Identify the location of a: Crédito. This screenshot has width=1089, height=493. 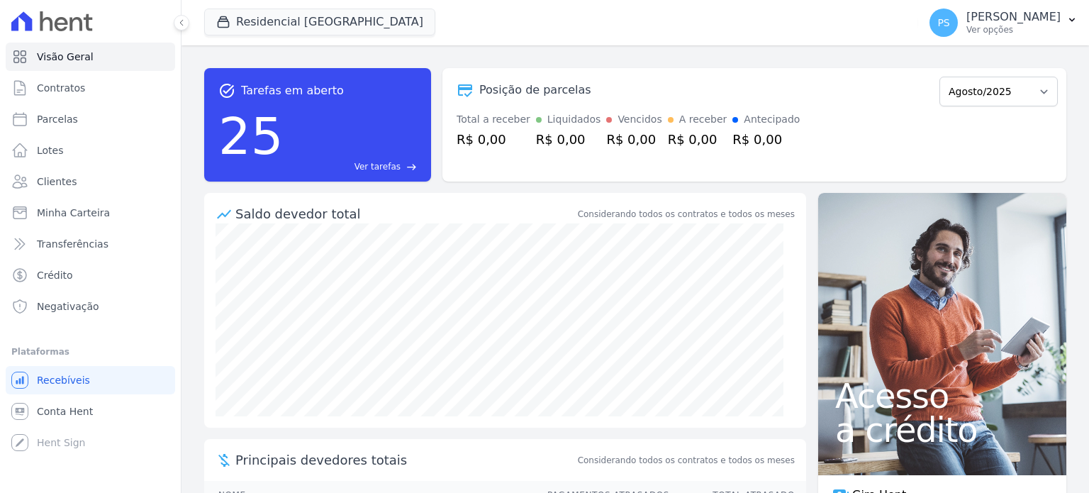
(90, 275).